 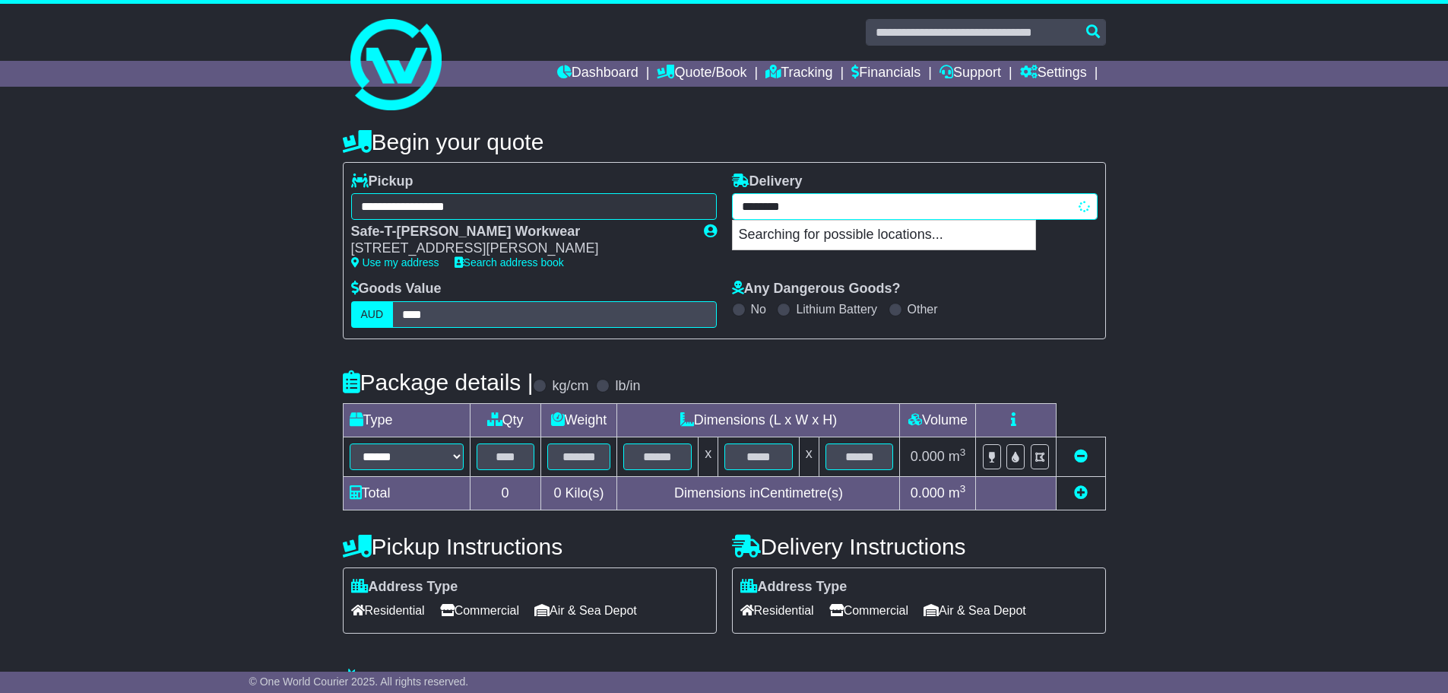 I want to click on a: Quote/Book, so click(x=702, y=74).